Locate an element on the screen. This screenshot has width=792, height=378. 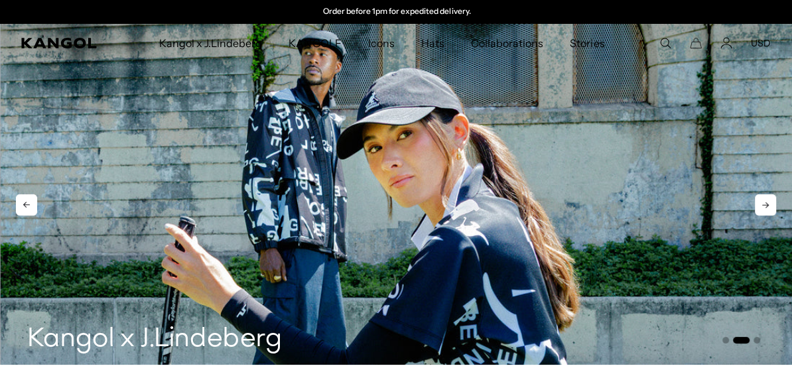
ul: Select a slide to show is located at coordinates (740, 339).